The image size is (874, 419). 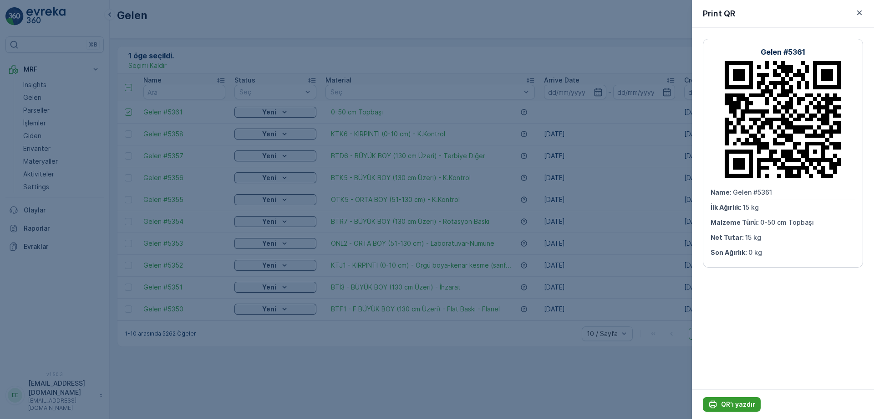 I want to click on span: 0-50 cm Topbaşı, so click(x=787, y=222).